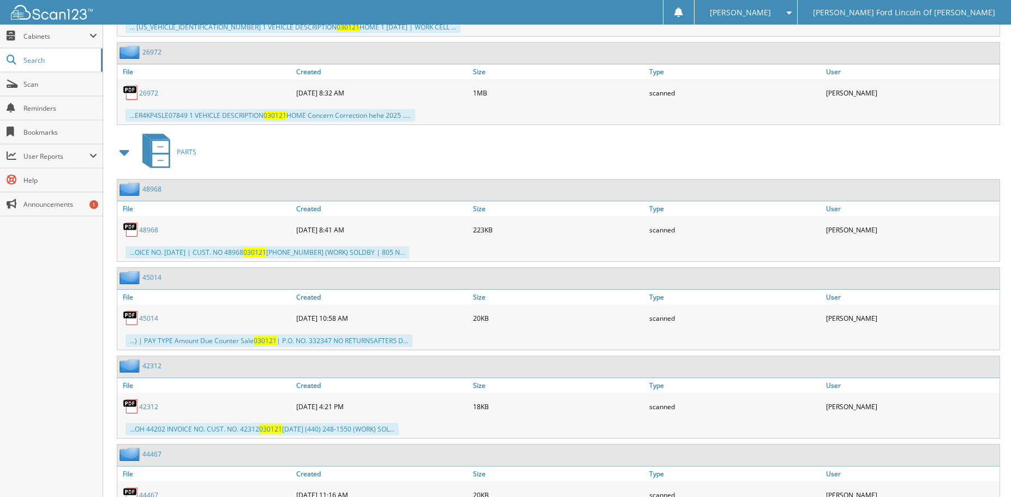  Describe the element at coordinates (60, 108) in the screenshot. I see `span: Reminders` at that location.